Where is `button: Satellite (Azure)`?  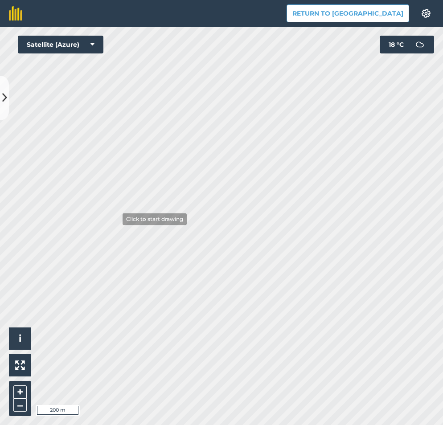 button: Satellite (Azure) is located at coordinates (61, 45).